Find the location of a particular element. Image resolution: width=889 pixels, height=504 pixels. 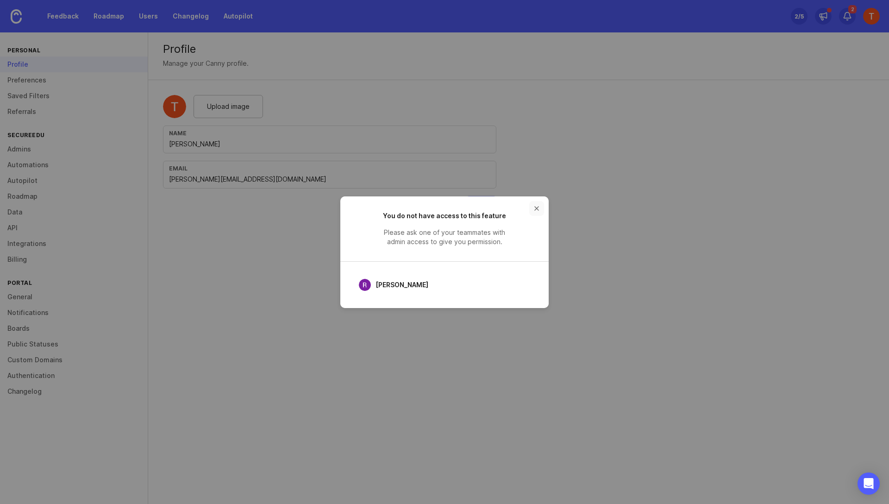

div: Open Intercom Messenger is located at coordinates (868, 483).